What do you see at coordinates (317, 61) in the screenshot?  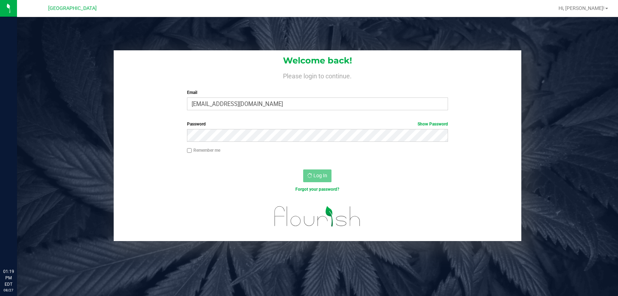 I see `h1: Welcome back!` at bounding box center [317, 61].